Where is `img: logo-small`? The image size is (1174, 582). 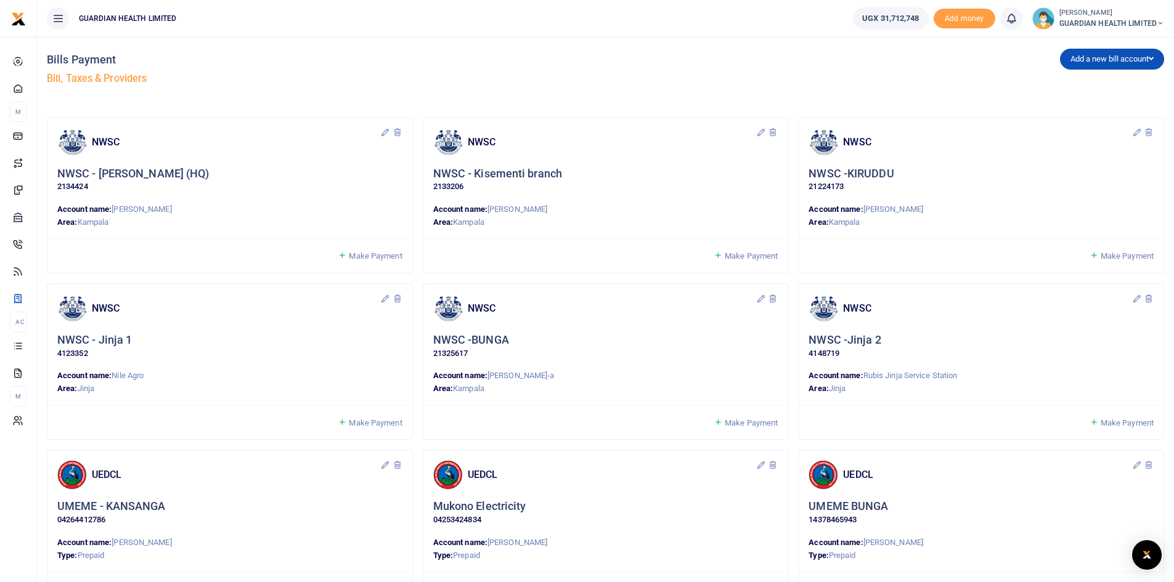
img: logo-small is located at coordinates (18, 19).